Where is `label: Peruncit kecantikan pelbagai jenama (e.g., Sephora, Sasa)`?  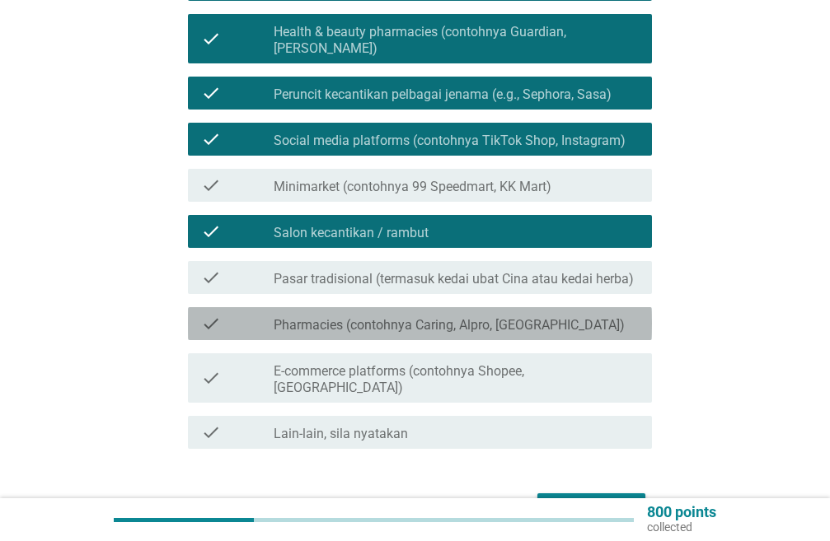
label: Peruncit kecantikan pelbagai jenama (e.g., Sephora, Sasa) is located at coordinates (442, 95).